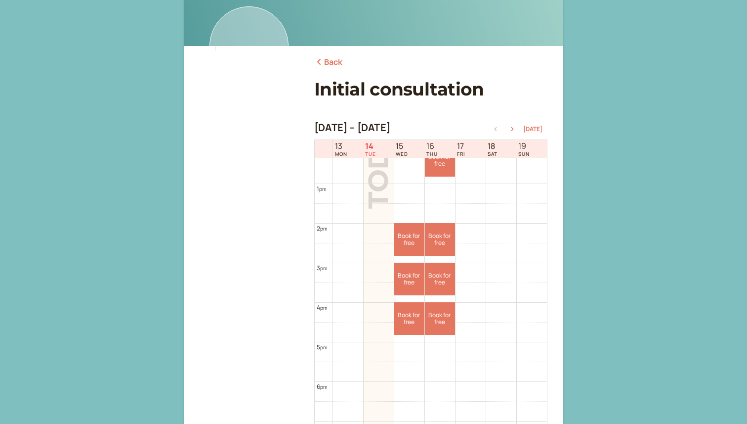 The height and width of the screenshot is (424, 747). What do you see at coordinates (432, 146) in the screenshot?
I see `span: 16` at bounding box center [432, 146].